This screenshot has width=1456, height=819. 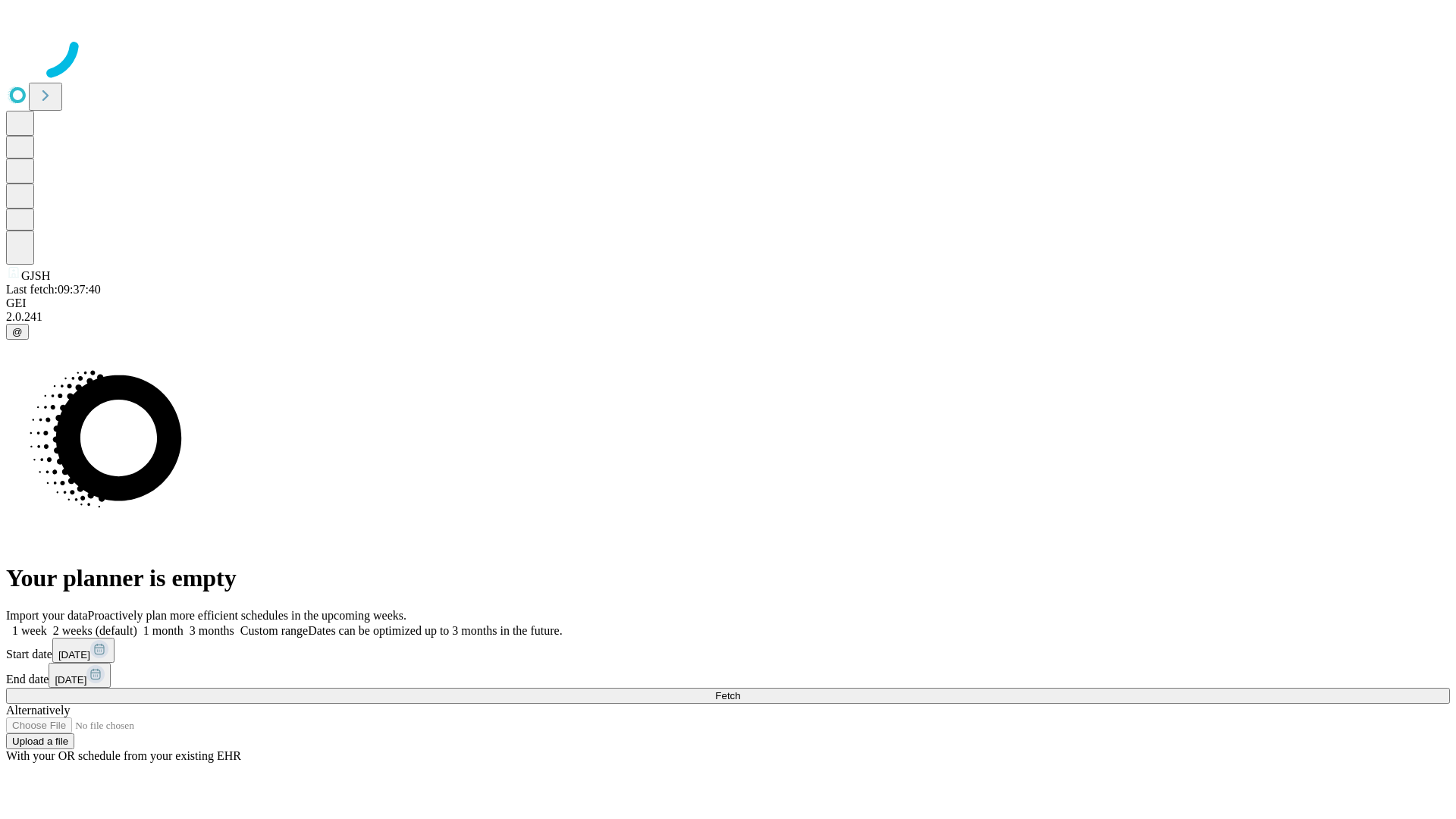 I want to click on div: Start date, so click(x=728, y=650).